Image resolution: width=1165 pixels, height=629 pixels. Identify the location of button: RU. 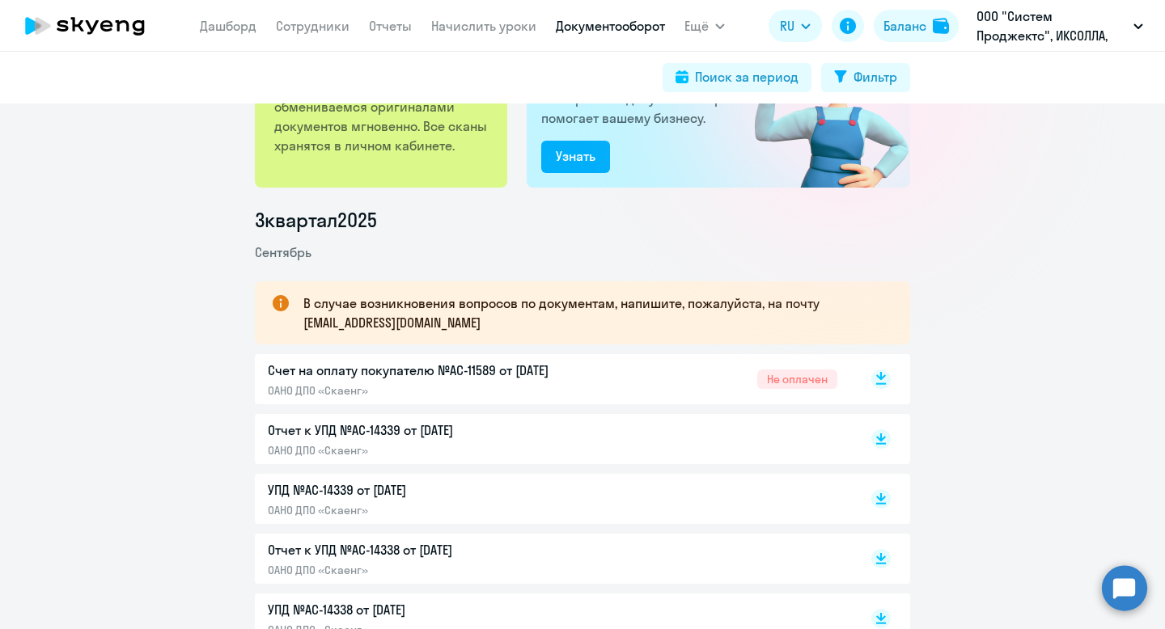
(795, 26).